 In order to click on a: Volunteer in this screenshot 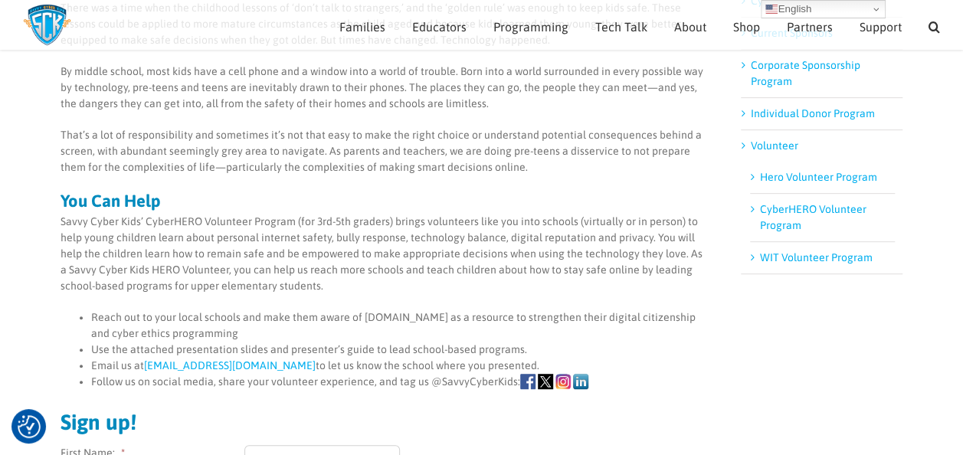, I will do `click(774, 146)`.